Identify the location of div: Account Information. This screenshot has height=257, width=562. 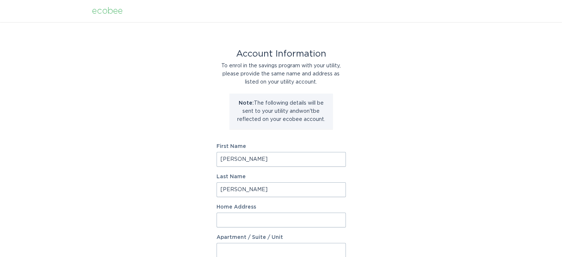
(281, 54).